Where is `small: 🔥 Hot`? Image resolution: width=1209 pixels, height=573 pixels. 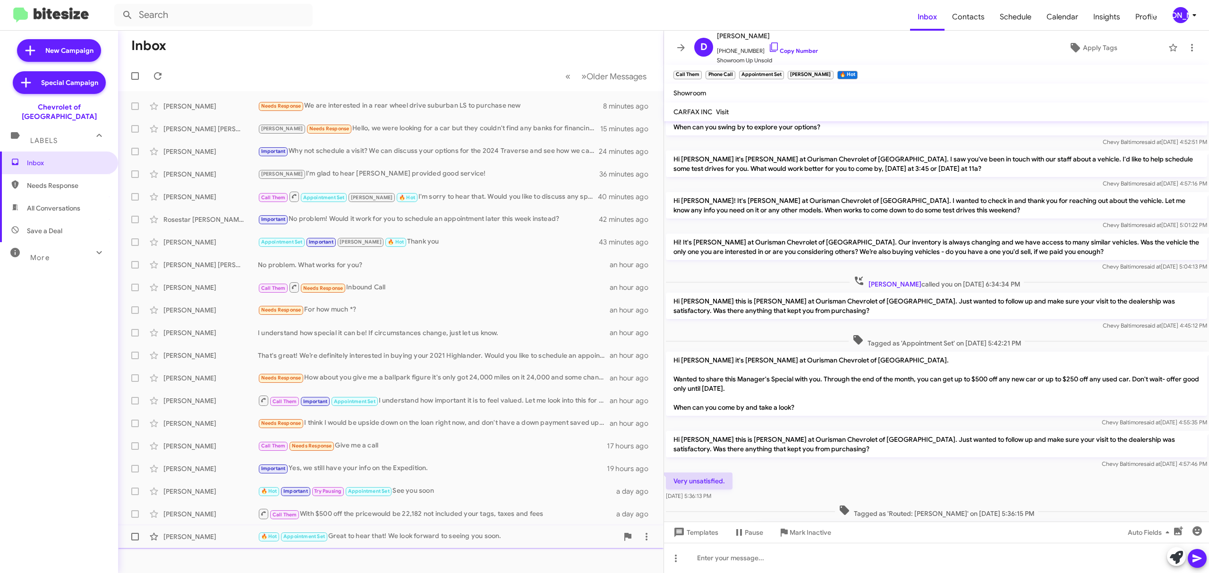
small: 🔥 Hot is located at coordinates (847, 75).